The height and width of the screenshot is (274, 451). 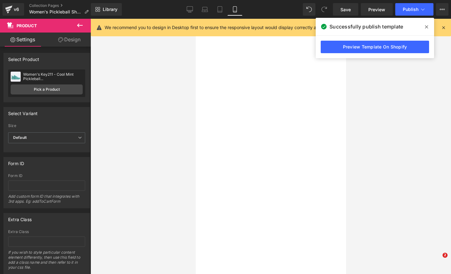 What do you see at coordinates (13, 9) in the screenshot?
I see `a: v6` at bounding box center [13, 9].